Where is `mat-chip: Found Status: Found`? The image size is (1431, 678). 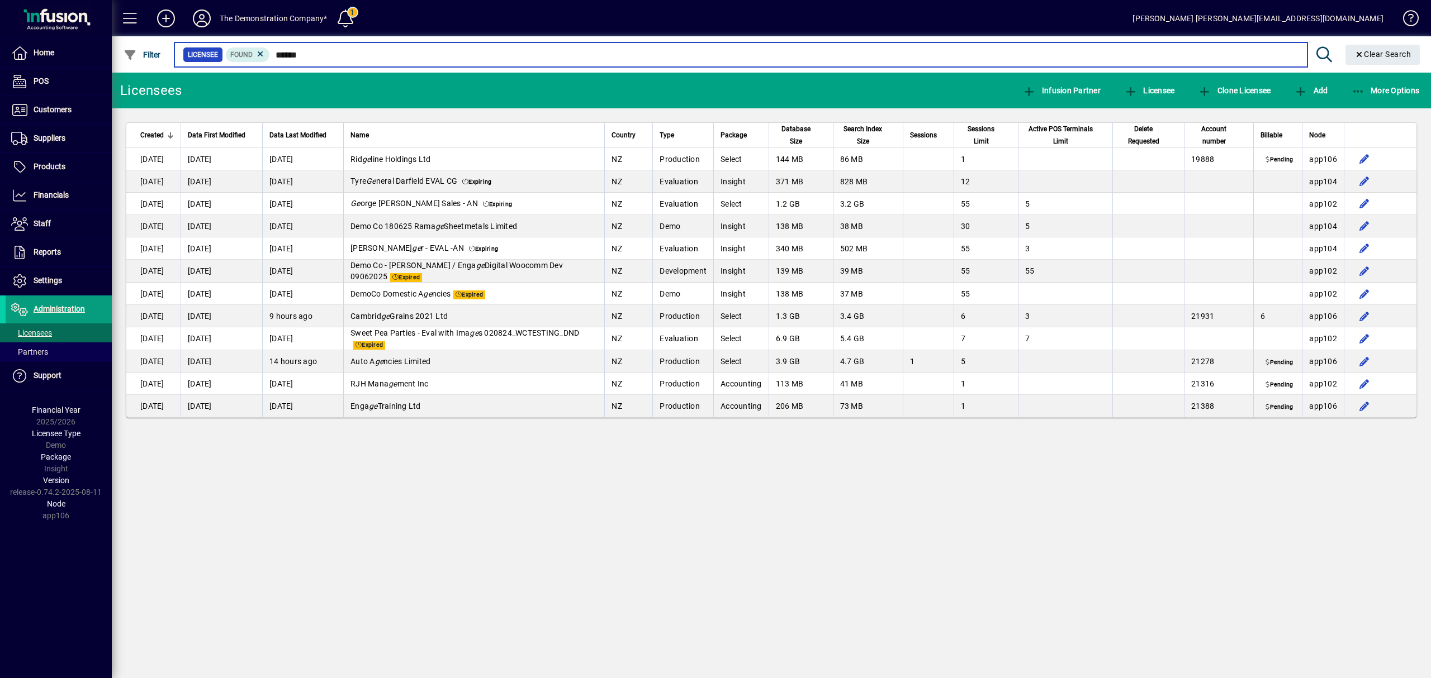 mat-chip: Found Status: Found is located at coordinates (248, 55).